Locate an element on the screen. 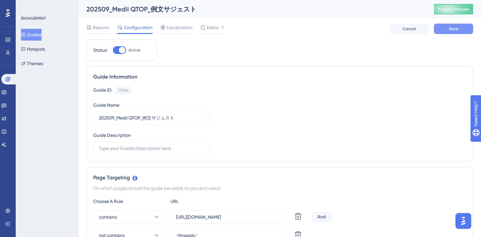 The image size is (481, 237). button: Cancel is located at coordinates (409, 29).